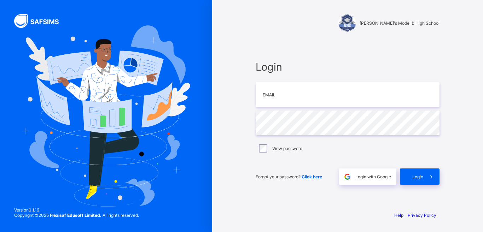 The width and height of the screenshot is (483, 232). I want to click on span: Forgot your password?, so click(289, 177).